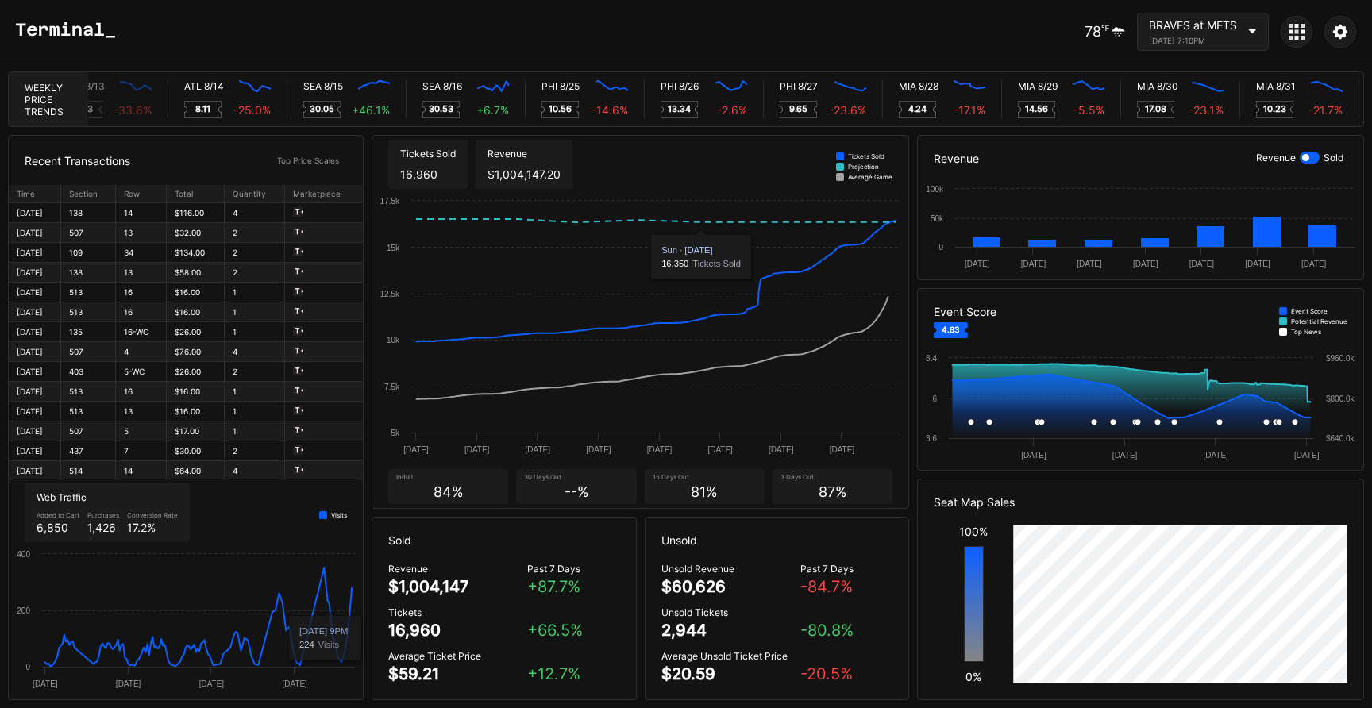 Image resolution: width=1372 pixels, height=708 pixels. What do you see at coordinates (392, 387) in the screenshot?
I see `text: 7.5k` at bounding box center [392, 387].